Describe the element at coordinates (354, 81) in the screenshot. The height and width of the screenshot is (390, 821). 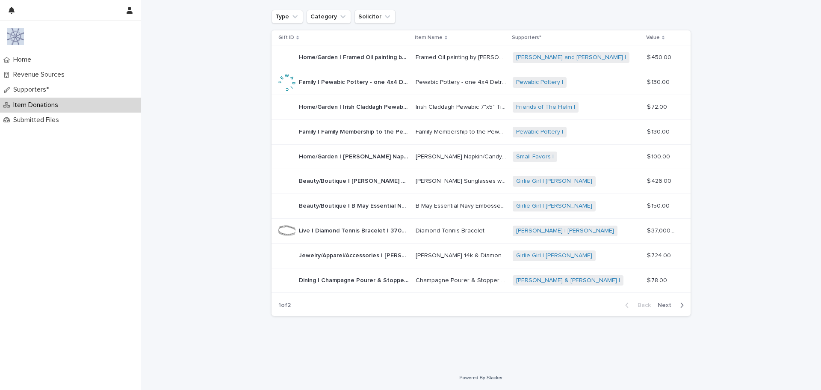
I see `p: Family | Pewabic Pottery - one 4x4 Detroit tile, one Family level membership | 130` at that location.